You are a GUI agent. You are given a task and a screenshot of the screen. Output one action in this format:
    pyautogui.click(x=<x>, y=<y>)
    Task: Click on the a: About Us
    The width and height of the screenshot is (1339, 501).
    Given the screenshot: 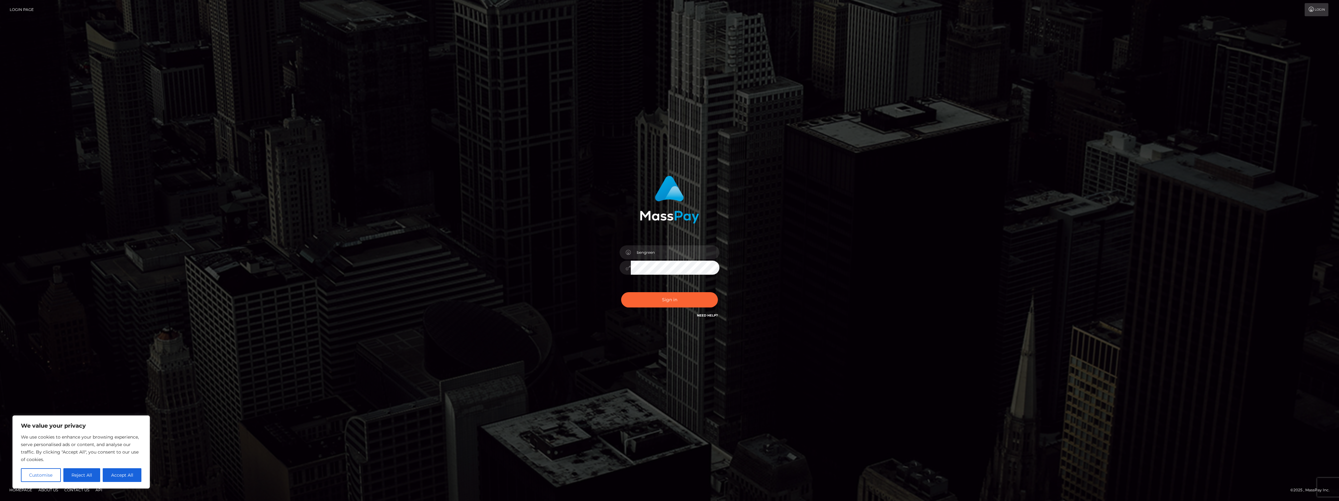 What is the action you would take?
    pyautogui.click(x=48, y=490)
    